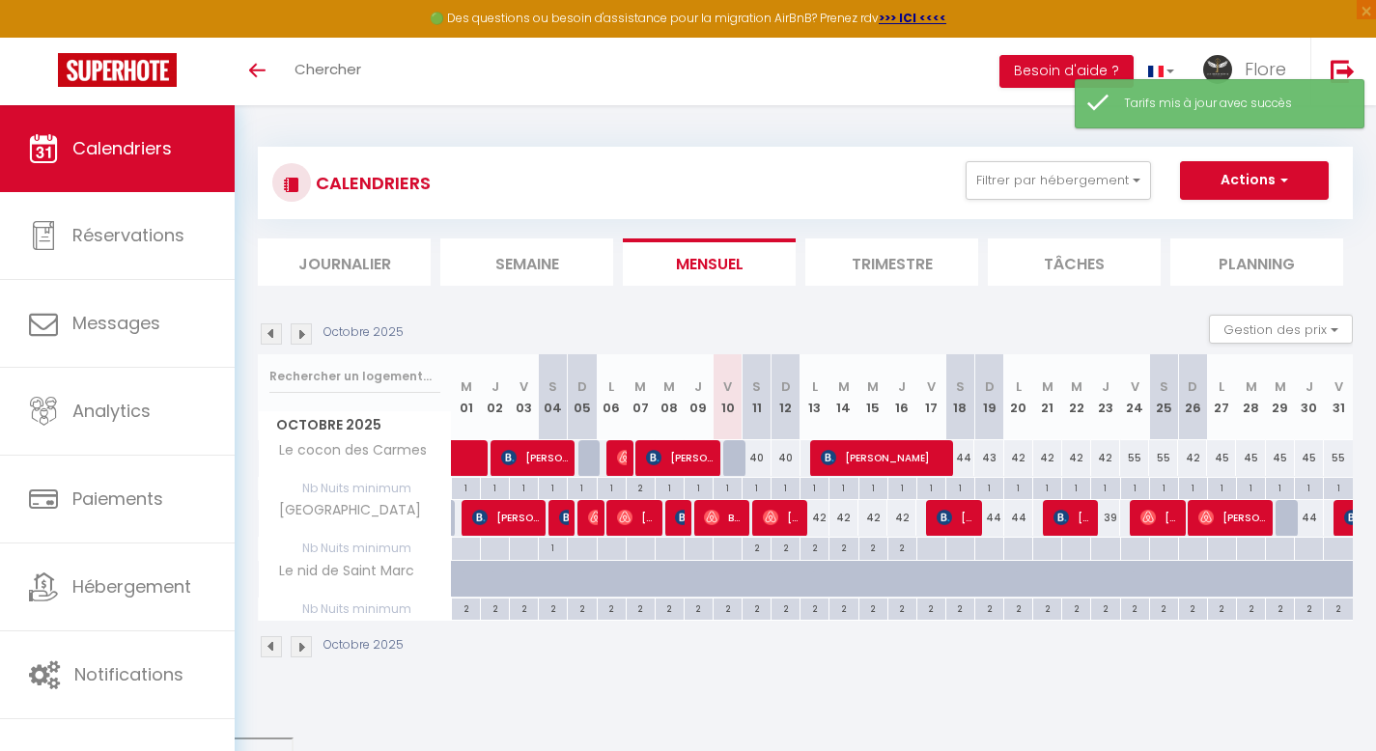 Image resolution: width=1376 pixels, height=751 pixels. Describe the element at coordinates (913, 17) in the screenshot. I see `a: >>> ICI <<<<` at that location.